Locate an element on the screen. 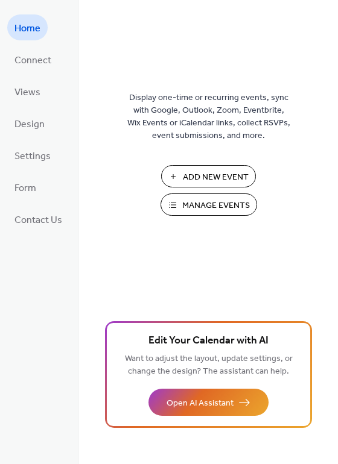  a: Views is located at coordinates (27, 91).